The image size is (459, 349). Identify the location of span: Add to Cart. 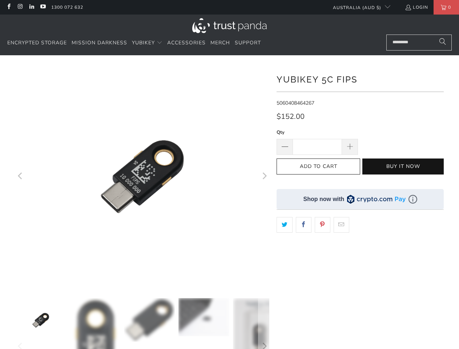
(318, 167).